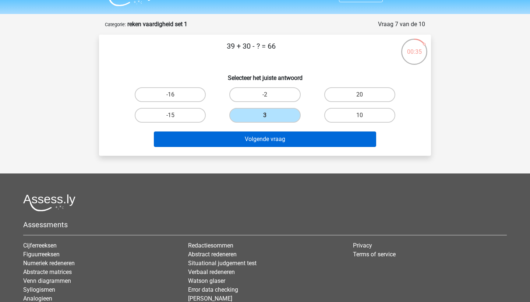  I want to click on a: Figuurreeksen, so click(41, 254).